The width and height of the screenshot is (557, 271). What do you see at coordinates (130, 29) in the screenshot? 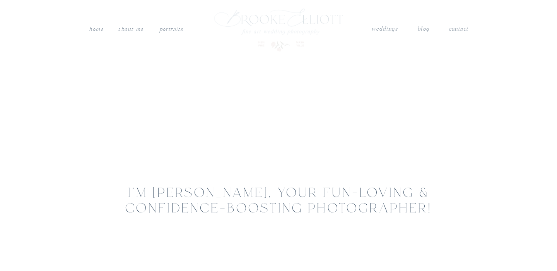
I see `a: About me` at bounding box center [130, 29].